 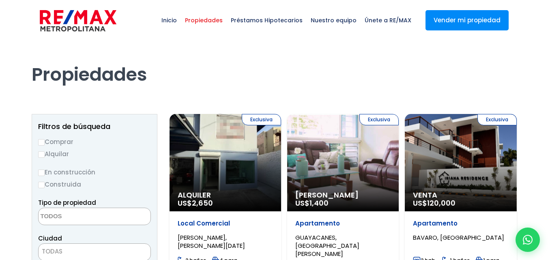 What do you see at coordinates (388, 20) in the screenshot?
I see `span: Únete a RE/MAX` at bounding box center [388, 20].